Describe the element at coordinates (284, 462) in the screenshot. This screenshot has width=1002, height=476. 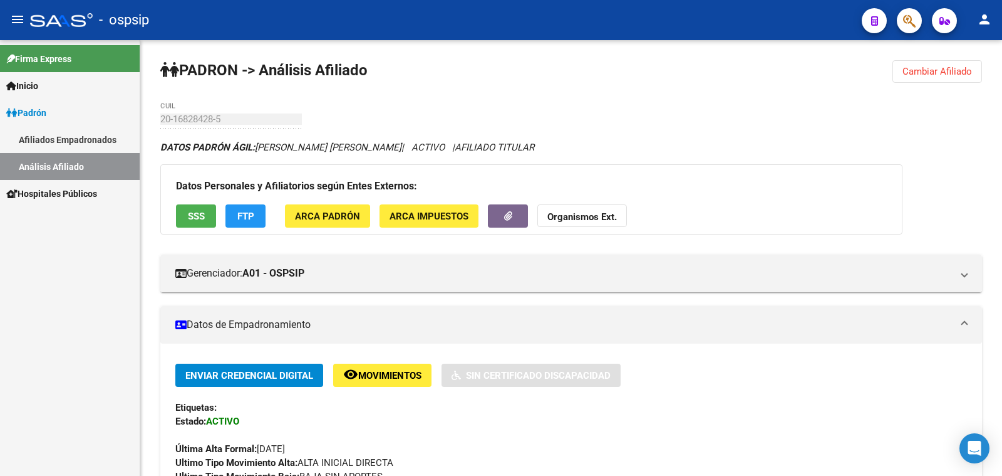
I see `span: ALTA INICIAL DIRECTA` at that location.